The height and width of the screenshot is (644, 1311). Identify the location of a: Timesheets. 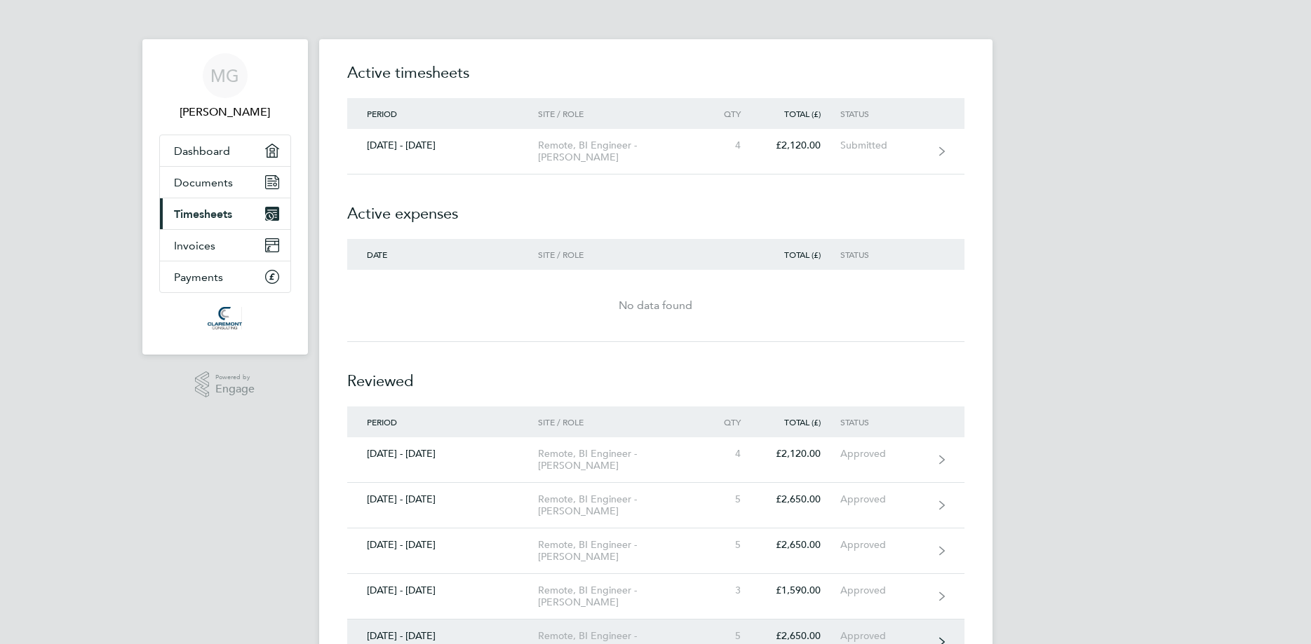
(225, 214).